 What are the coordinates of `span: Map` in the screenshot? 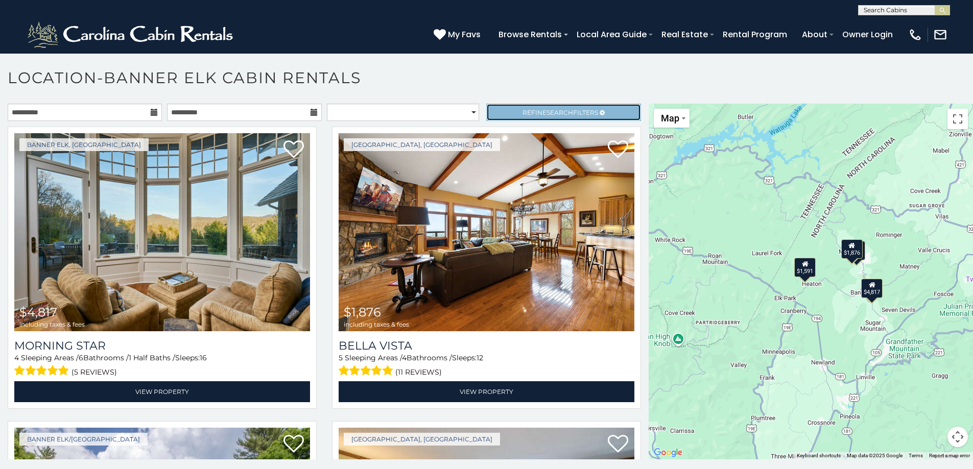 It's located at (670, 118).